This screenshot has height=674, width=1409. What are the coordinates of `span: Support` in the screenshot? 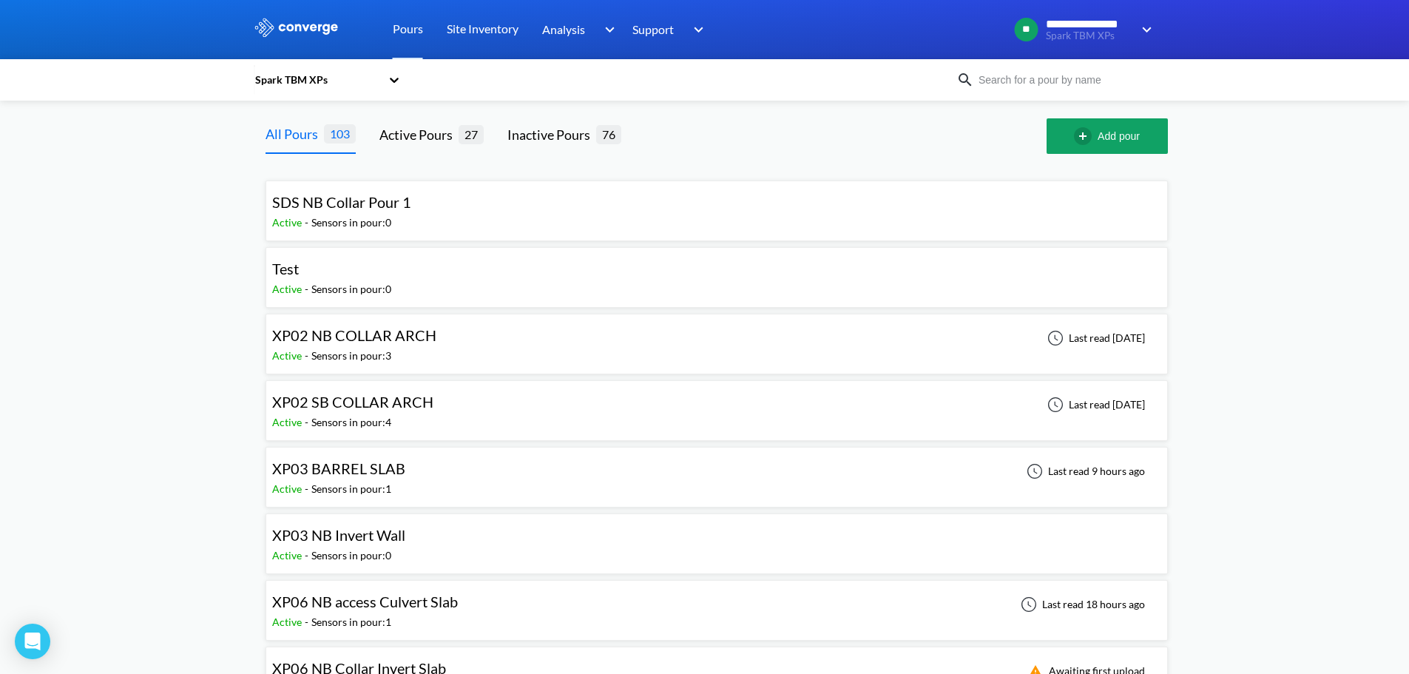 It's located at (653, 29).